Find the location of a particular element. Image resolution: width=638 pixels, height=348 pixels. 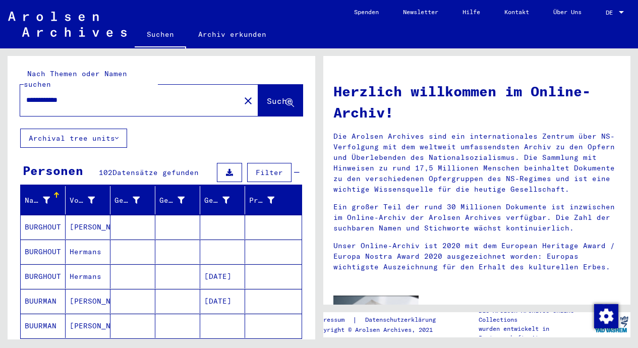

p: Die Arolsen Archives Online-Collections is located at coordinates (535, 315).